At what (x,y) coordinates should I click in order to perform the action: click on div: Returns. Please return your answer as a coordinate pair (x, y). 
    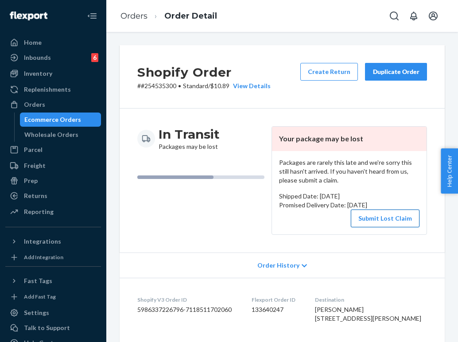
    Looking at the image, I should click on (35, 196).